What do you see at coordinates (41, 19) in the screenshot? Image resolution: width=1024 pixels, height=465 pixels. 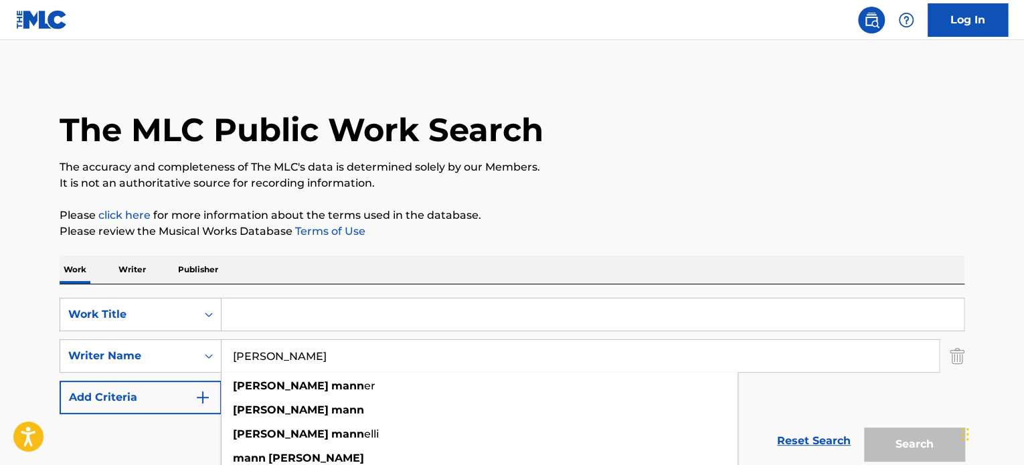 I see `img: MLC Logo` at bounding box center [41, 19].